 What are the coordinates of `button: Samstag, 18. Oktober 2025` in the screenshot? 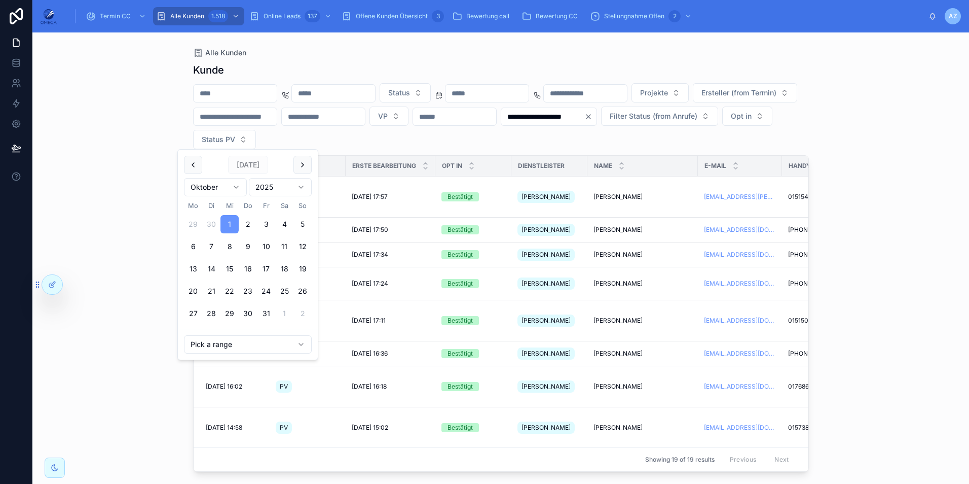 It's located at (284, 269).